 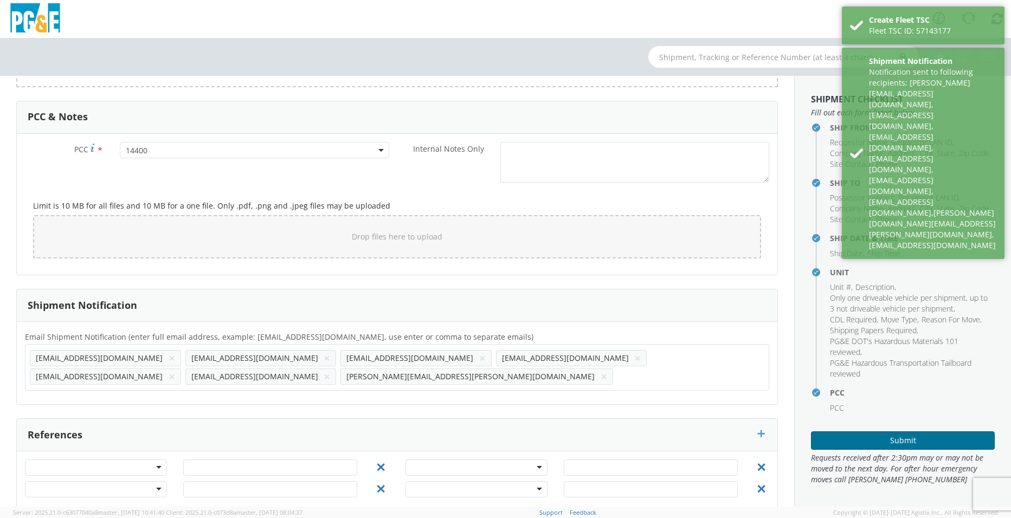 What do you see at coordinates (932, 31) in the screenshot?
I see `div: Fleet TSC ID: 57143177` at bounding box center [932, 31].